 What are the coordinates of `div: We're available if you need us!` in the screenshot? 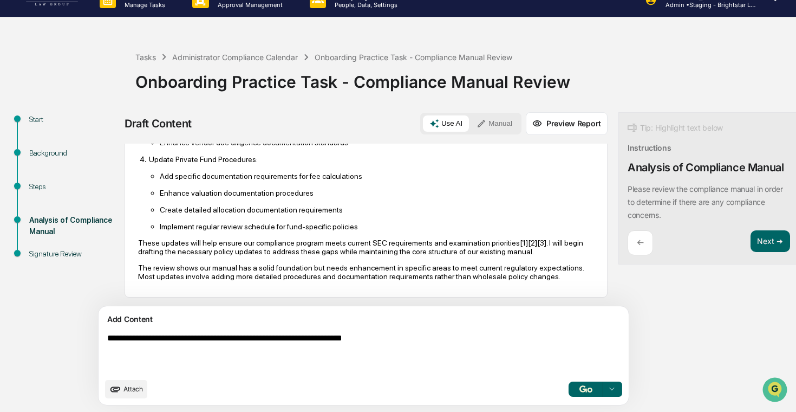 It's located at (99, 98).